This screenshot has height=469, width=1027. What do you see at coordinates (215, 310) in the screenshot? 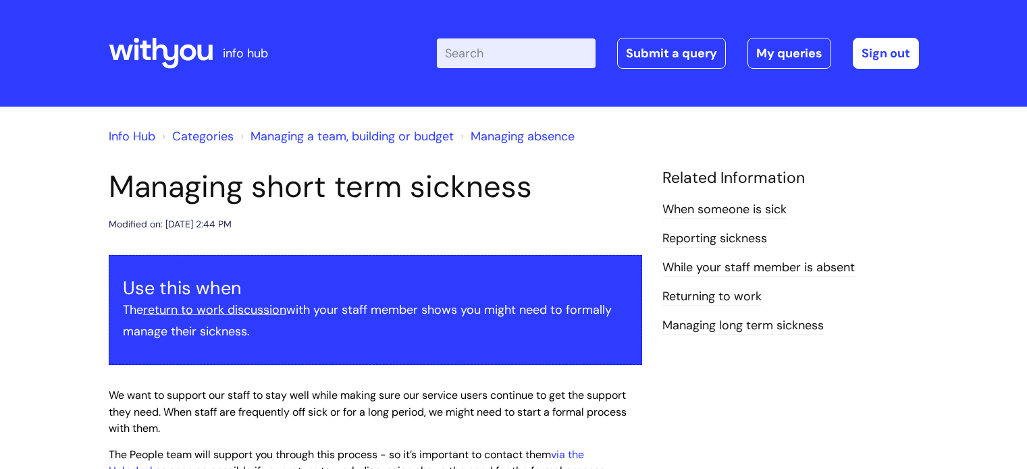
I see `u: return to work discussion` at bounding box center [215, 310].